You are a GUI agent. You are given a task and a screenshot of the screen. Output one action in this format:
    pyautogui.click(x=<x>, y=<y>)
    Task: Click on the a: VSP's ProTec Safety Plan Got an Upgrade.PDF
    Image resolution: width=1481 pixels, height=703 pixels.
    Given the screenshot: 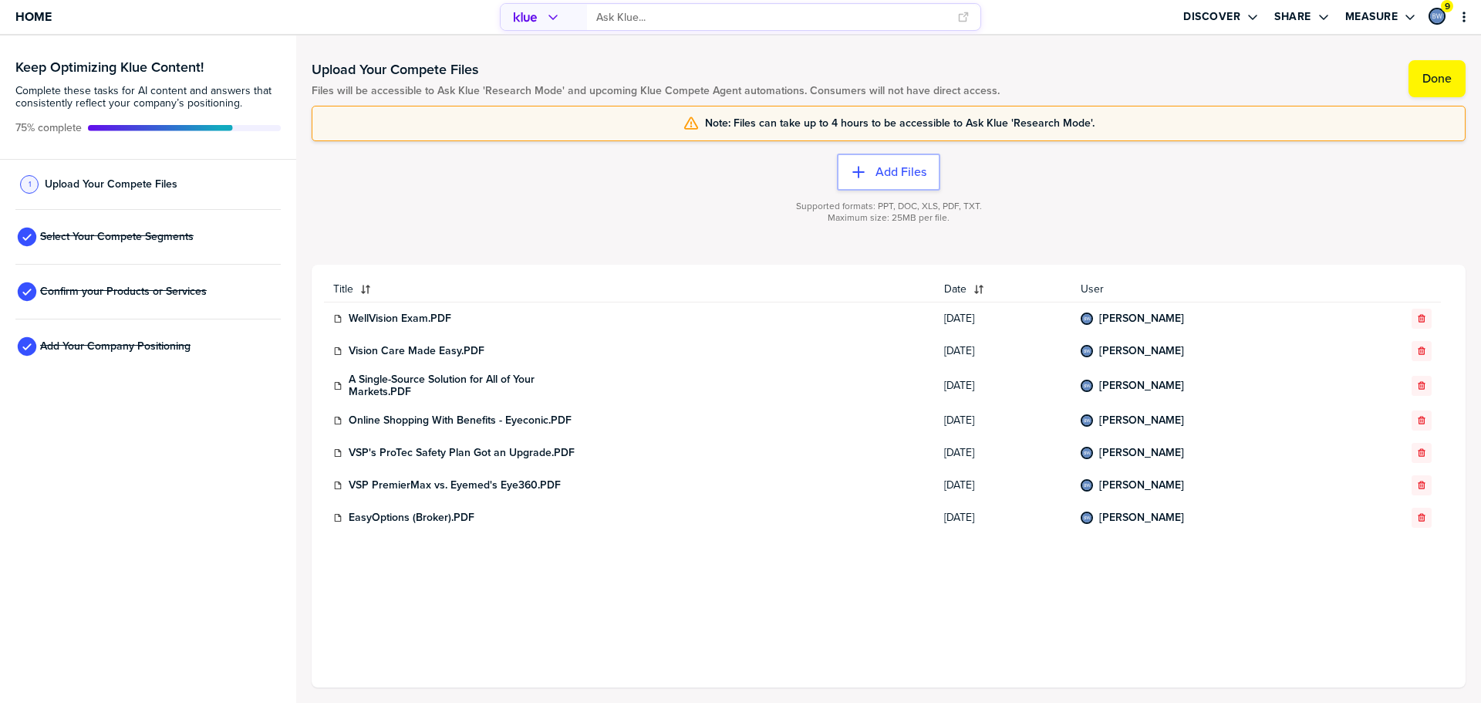 What is the action you would take?
    pyautogui.click(x=461, y=453)
    